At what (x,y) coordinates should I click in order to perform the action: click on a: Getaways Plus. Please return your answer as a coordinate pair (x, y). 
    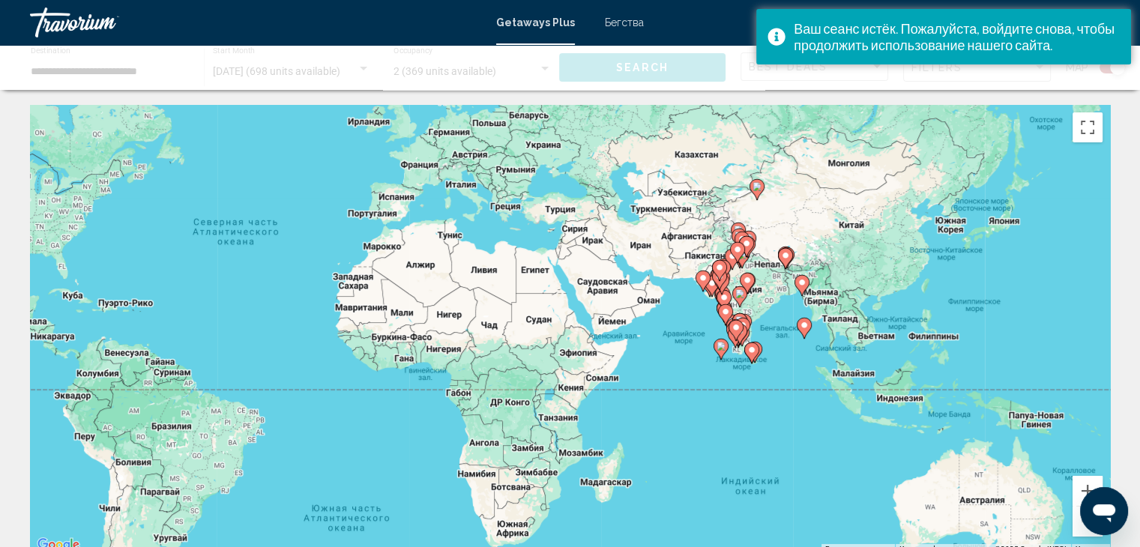
    Looking at the image, I should click on (535, 22).